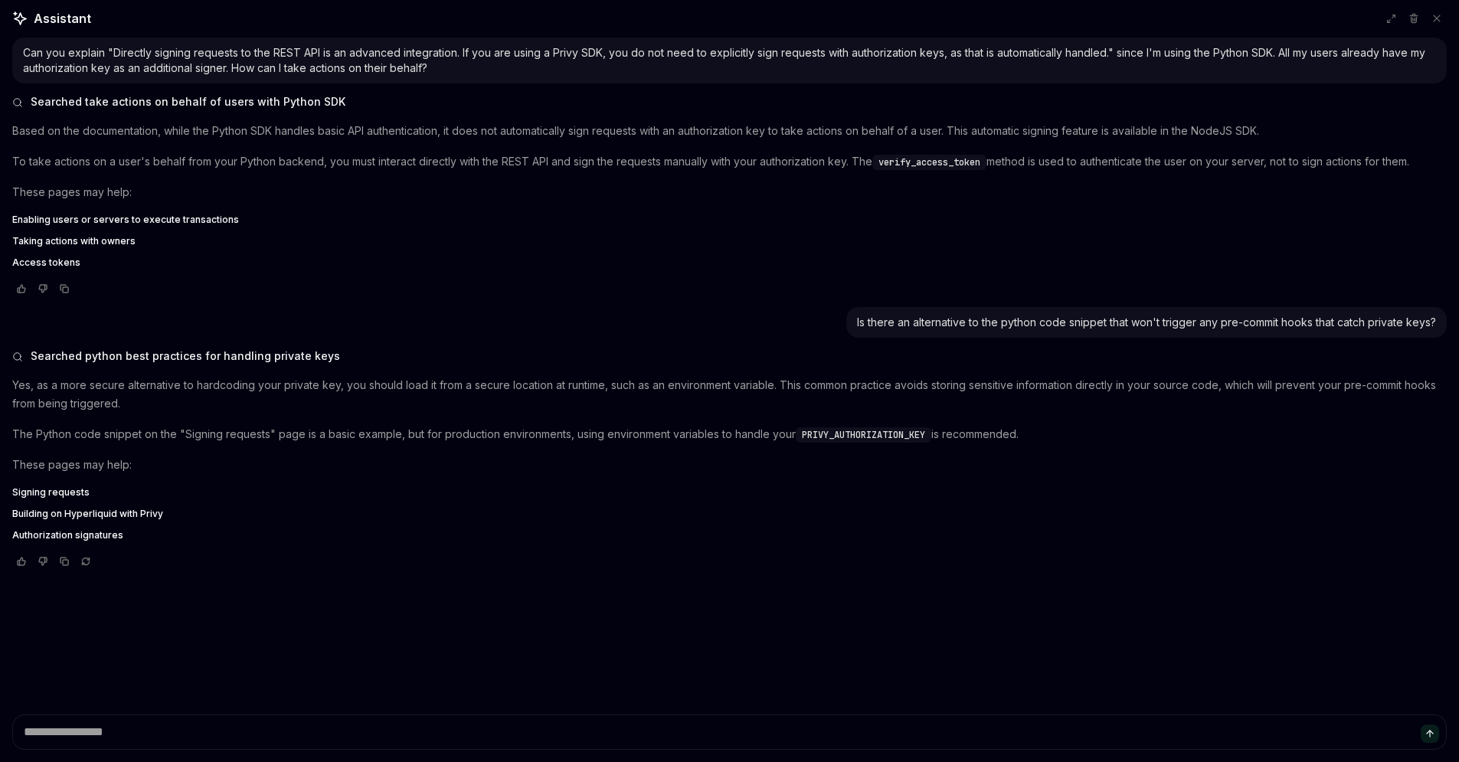 The height and width of the screenshot is (762, 1459). I want to click on span: PRIVY_AUTHORIZATION_KEY, so click(863, 435).